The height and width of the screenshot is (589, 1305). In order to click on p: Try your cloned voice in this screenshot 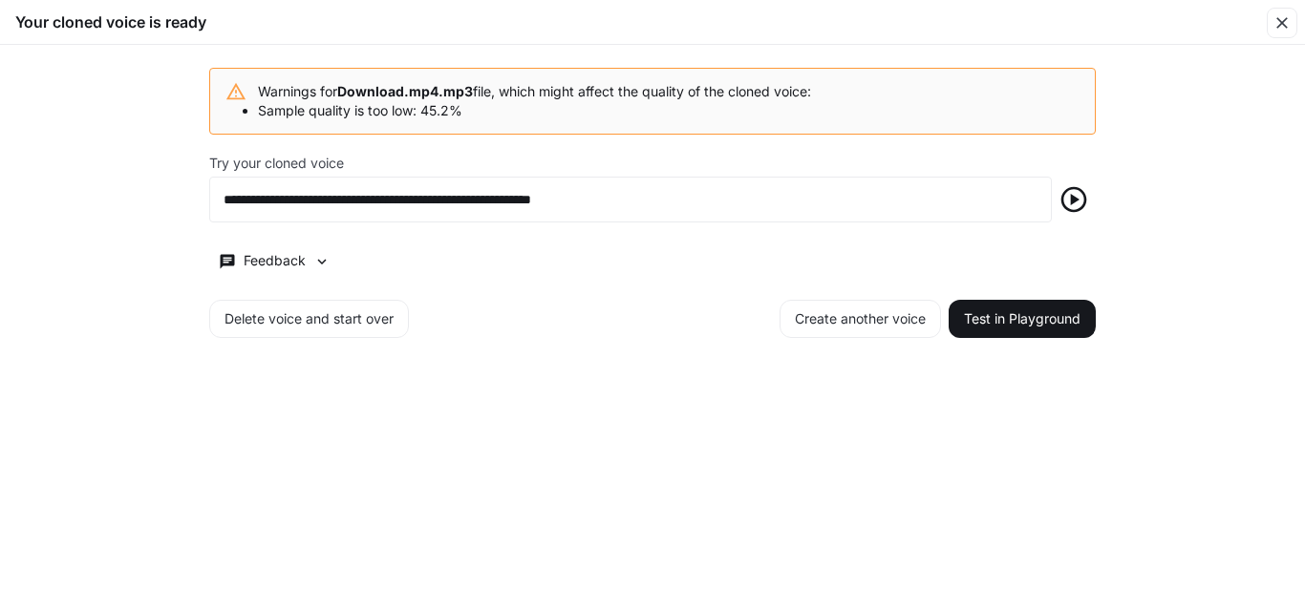, I will do `click(276, 163)`.